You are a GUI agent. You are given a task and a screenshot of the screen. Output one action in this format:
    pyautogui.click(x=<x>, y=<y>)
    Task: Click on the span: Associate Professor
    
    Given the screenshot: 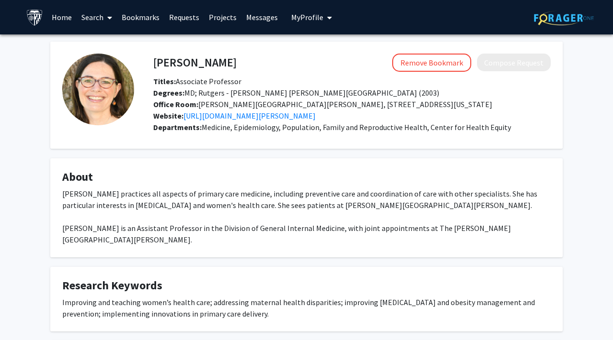 What is the action you would take?
    pyautogui.click(x=197, y=81)
    